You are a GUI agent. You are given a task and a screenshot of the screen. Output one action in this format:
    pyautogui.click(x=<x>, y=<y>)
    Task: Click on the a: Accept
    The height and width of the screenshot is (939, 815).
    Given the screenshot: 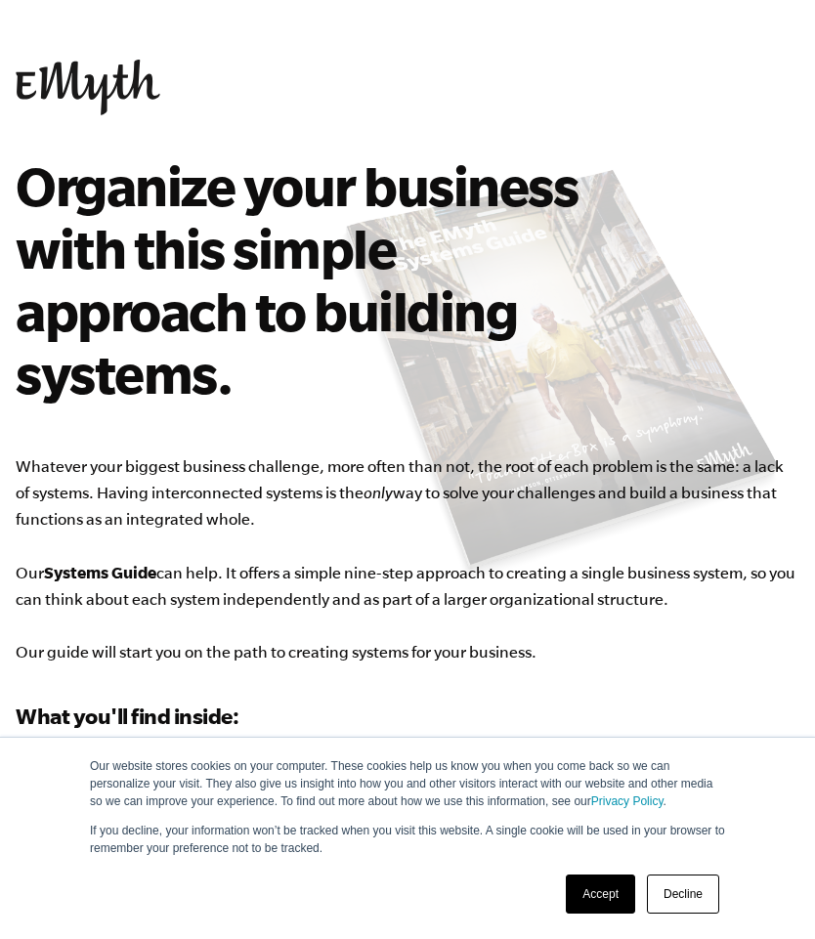 What is the action you would take?
    pyautogui.click(x=600, y=894)
    